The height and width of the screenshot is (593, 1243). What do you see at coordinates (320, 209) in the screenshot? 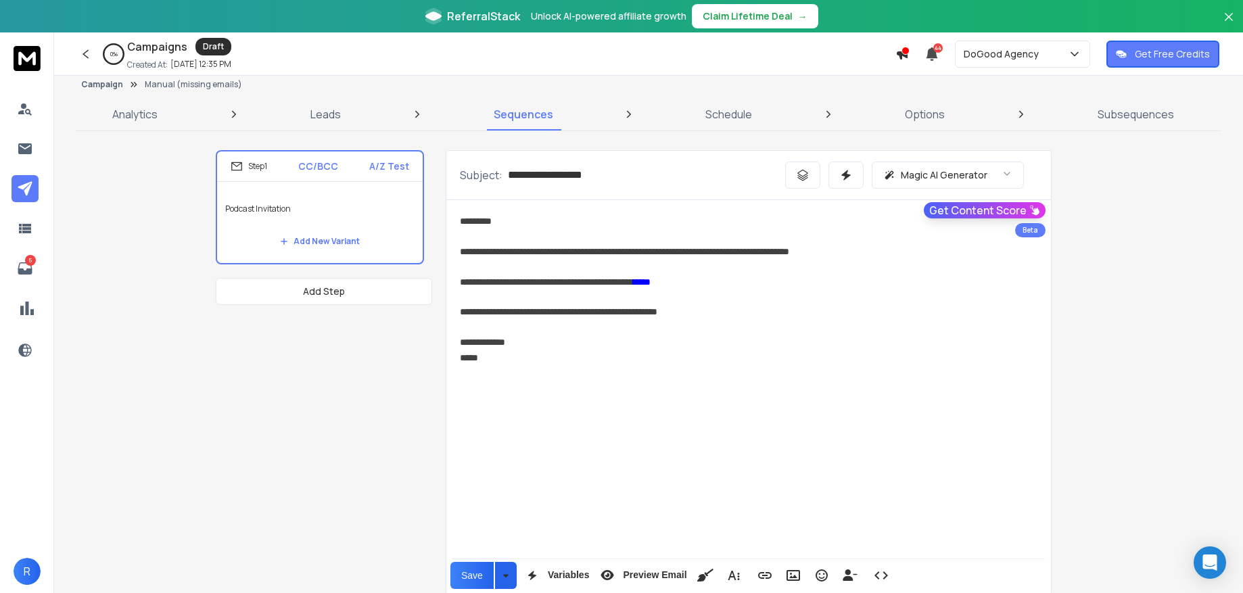
I see `p: Podcast Invitation` at bounding box center [320, 209].